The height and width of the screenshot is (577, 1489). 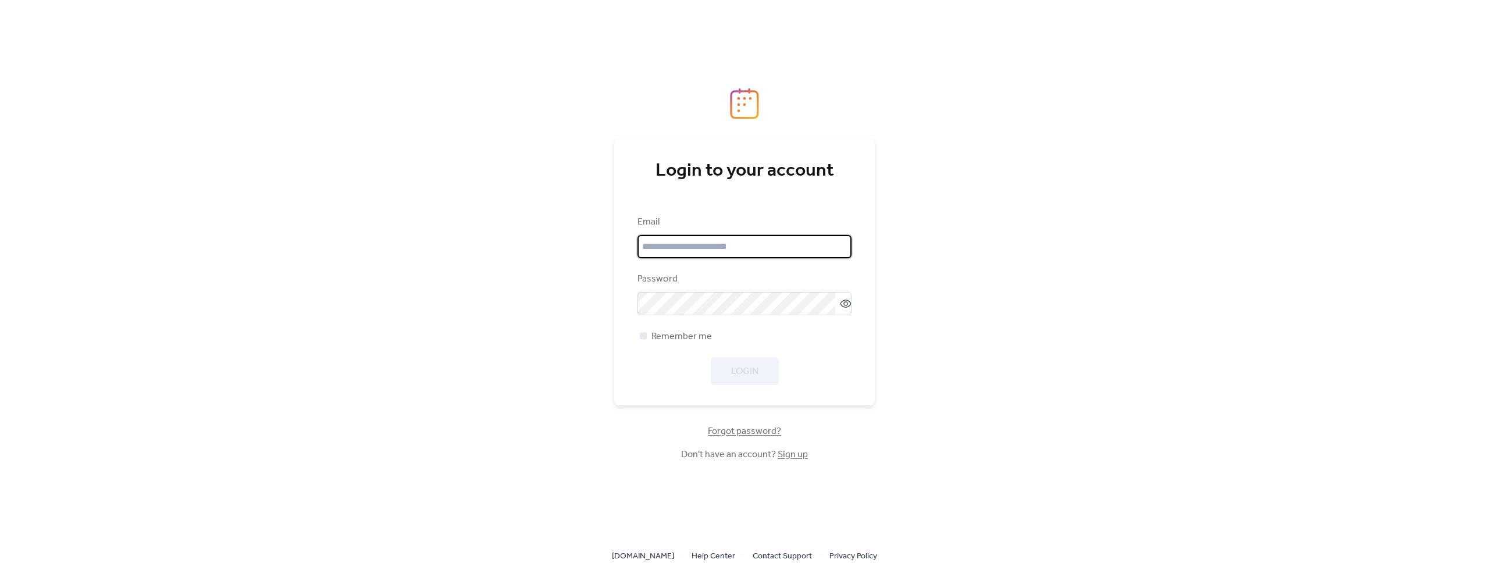 What do you see at coordinates (793, 454) in the screenshot?
I see `a: Sign up` at bounding box center [793, 454].